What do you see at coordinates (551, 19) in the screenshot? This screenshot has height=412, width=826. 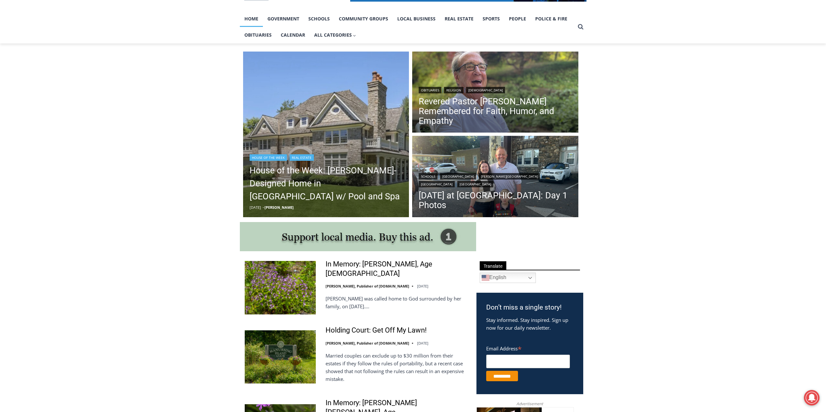 I see `a: Police & Fire` at bounding box center [551, 19].